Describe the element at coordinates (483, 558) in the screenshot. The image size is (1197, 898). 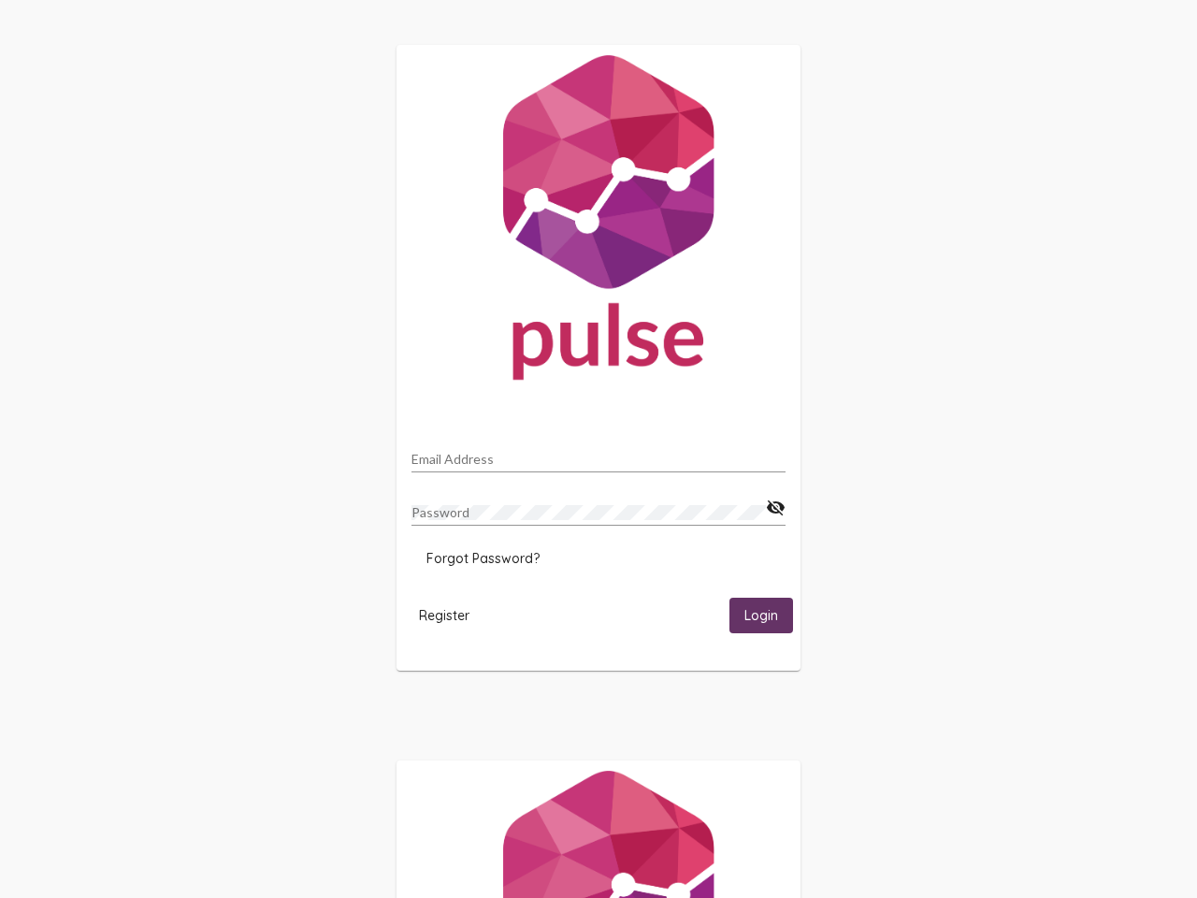
I see `span: Forgot Password?` at that location.